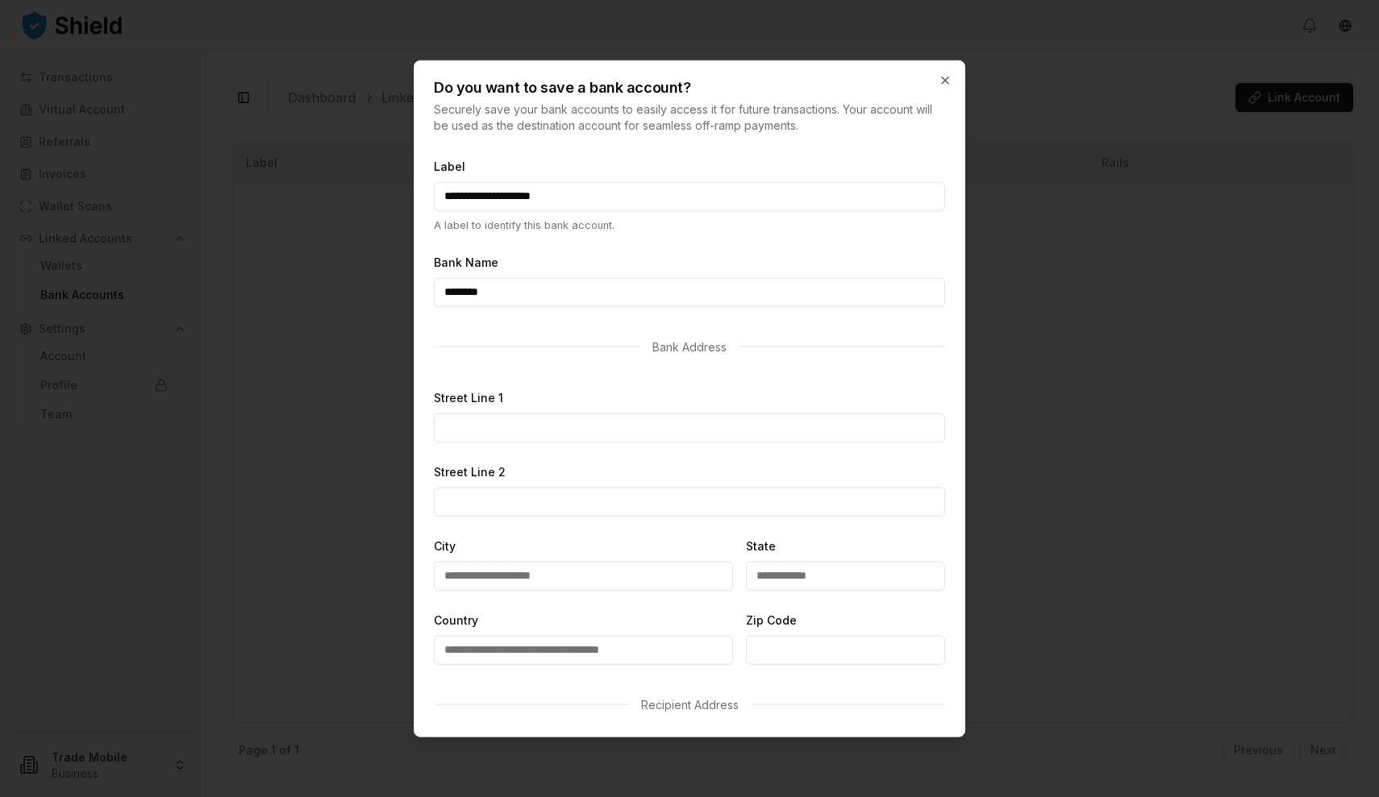 The image size is (1379, 797). I want to click on label: Country, so click(456, 619).